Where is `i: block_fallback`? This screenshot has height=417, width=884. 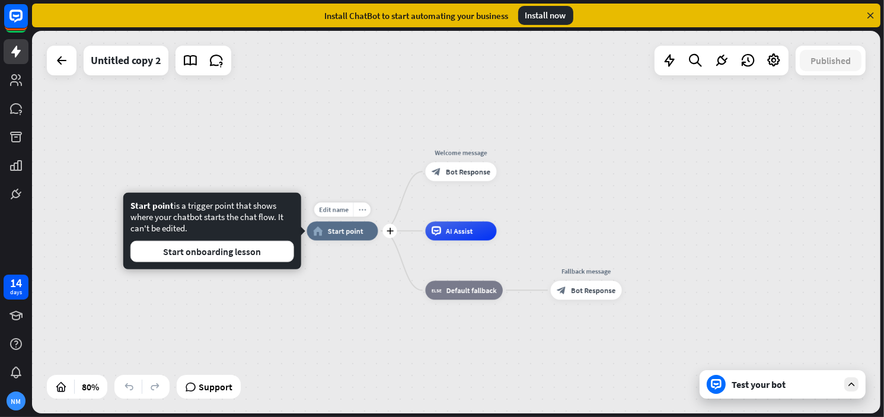 i: block_fallback is located at coordinates (436, 290).